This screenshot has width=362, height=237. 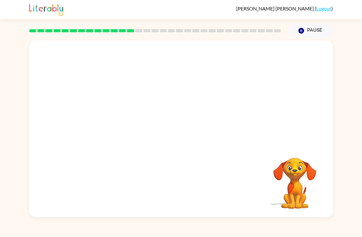 I want to click on a: Logout, so click(x=324, y=8).